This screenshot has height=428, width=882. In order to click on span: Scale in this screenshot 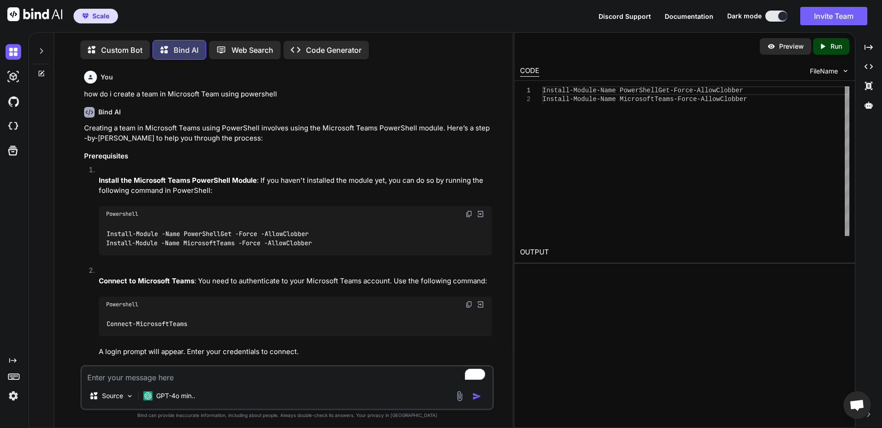, I will do `click(101, 16)`.